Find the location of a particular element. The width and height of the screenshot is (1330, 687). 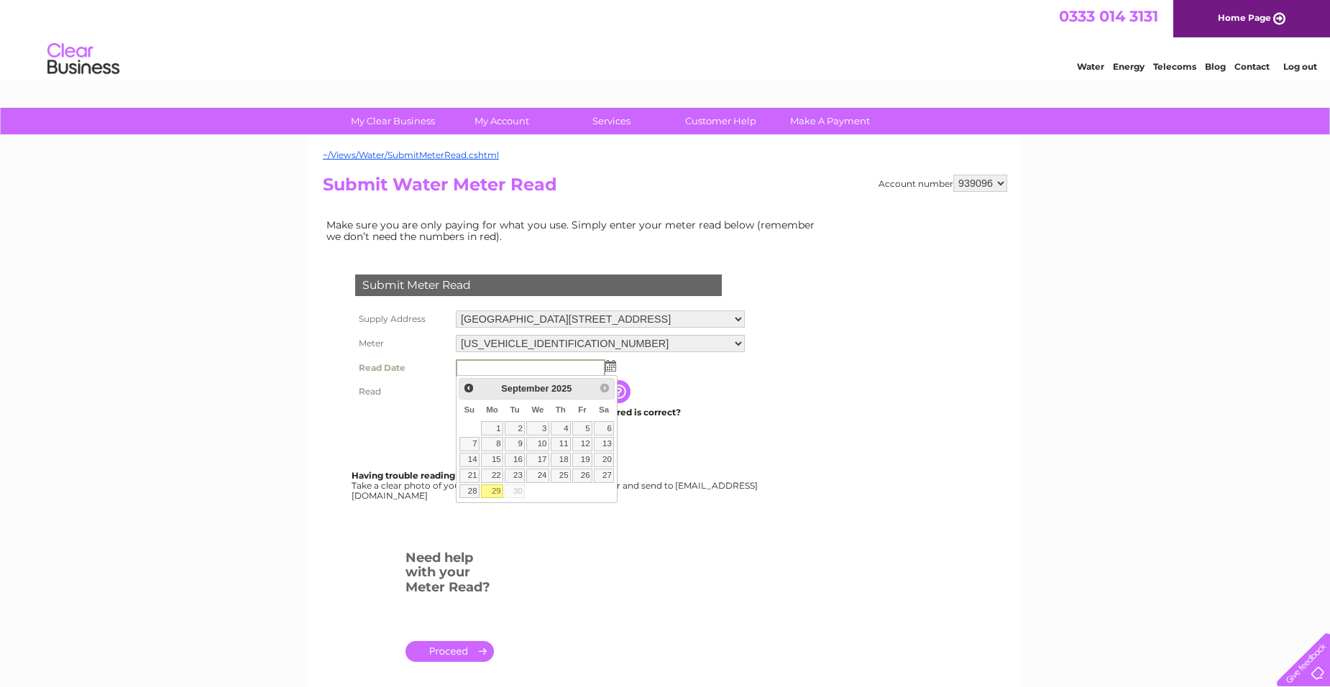

a: 29 is located at coordinates (492, 492).